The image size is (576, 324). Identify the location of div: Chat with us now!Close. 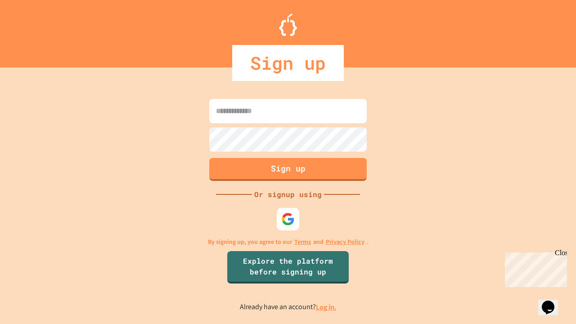
(33, 30).